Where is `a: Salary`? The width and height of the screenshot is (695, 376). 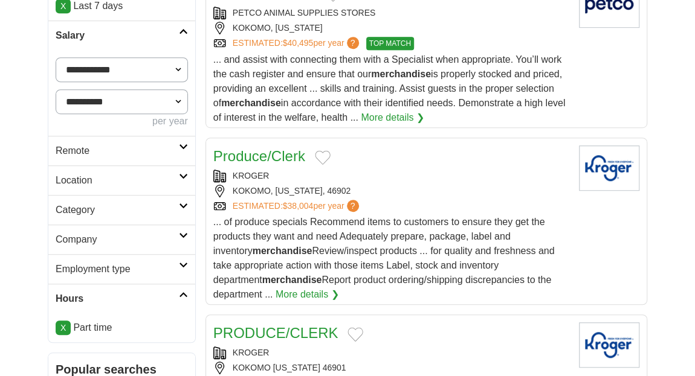
a: Salary is located at coordinates (121, 35).